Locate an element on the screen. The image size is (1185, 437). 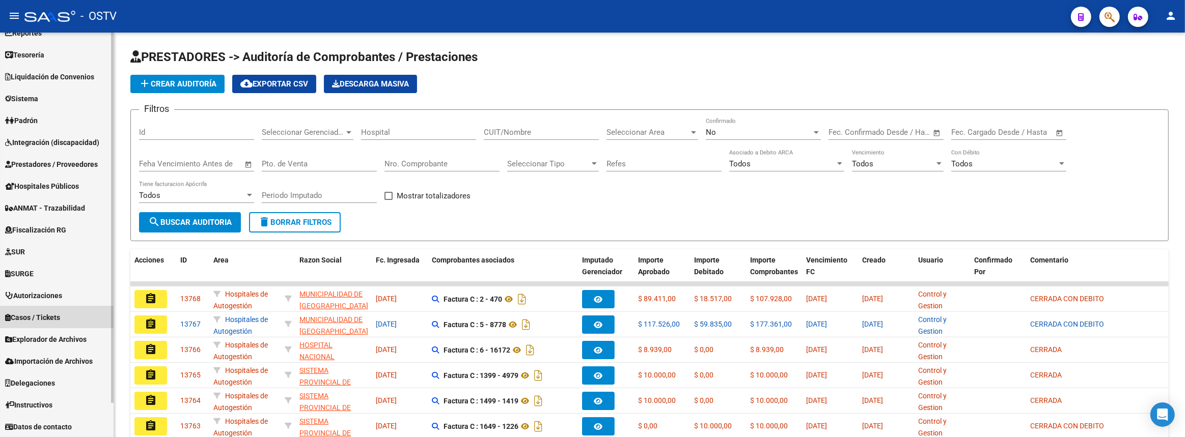
app-download-masive: Descarga masiva de comprobantes (adjuntos) is located at coordinates (370, 84).